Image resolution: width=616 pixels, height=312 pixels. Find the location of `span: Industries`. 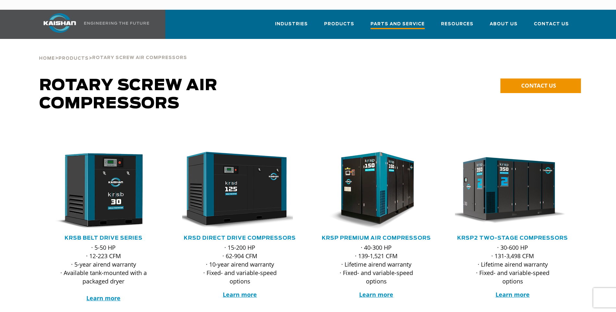

span: Industries is located at coordinates (291, 24).